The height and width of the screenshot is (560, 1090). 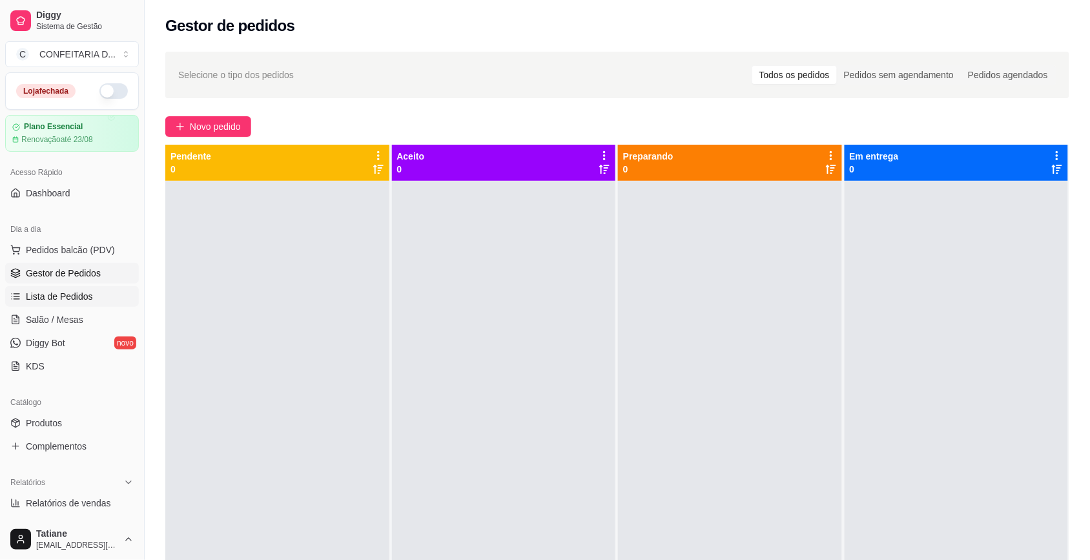 What do you see at coordinates (54, 320) in the screenshot?
I see `span: Salão / Mesas` at bounding box center [54, 320].